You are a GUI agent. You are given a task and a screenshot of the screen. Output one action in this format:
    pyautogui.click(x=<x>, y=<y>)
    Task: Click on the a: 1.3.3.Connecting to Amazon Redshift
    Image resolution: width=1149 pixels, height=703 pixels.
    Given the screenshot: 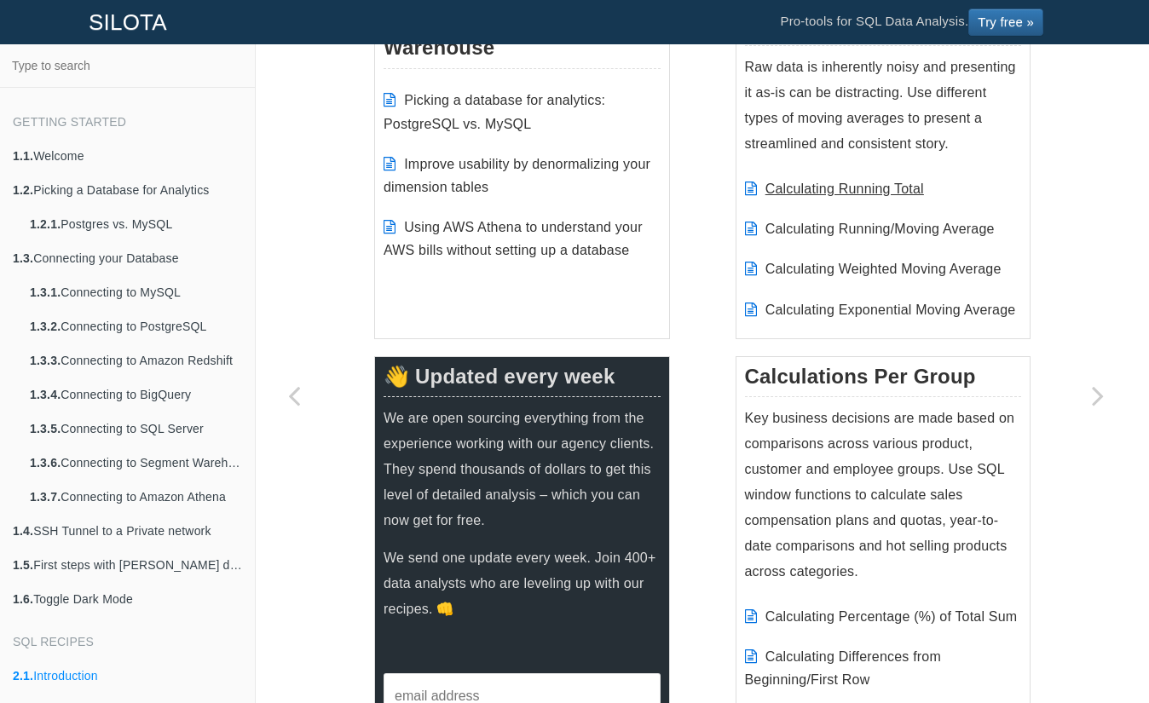 What is the action you would take?
    pyautogui.click(x=136, y=361)
    